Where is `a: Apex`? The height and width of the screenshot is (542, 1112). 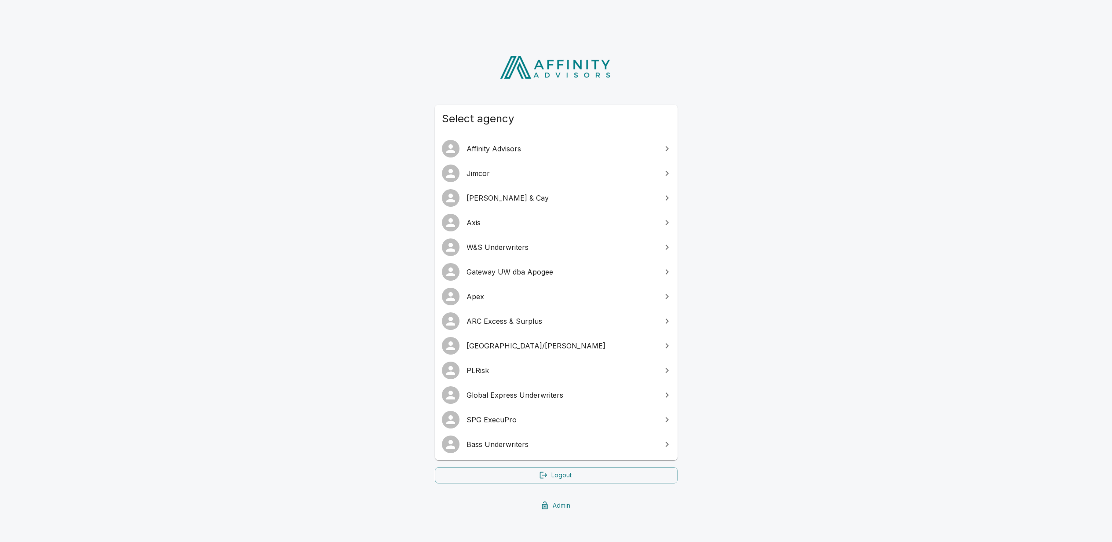 a: Apex is located at coordinates (556, 296).